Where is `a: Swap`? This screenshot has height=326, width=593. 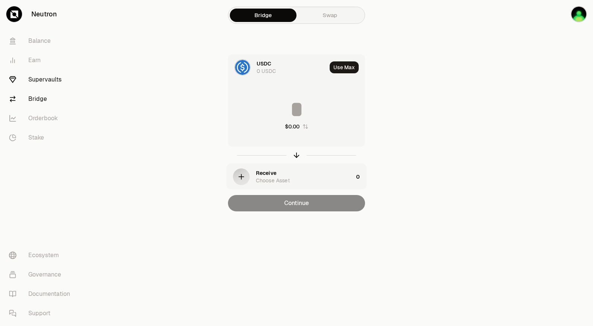
a: Swap is located at coordinates (330, 15).